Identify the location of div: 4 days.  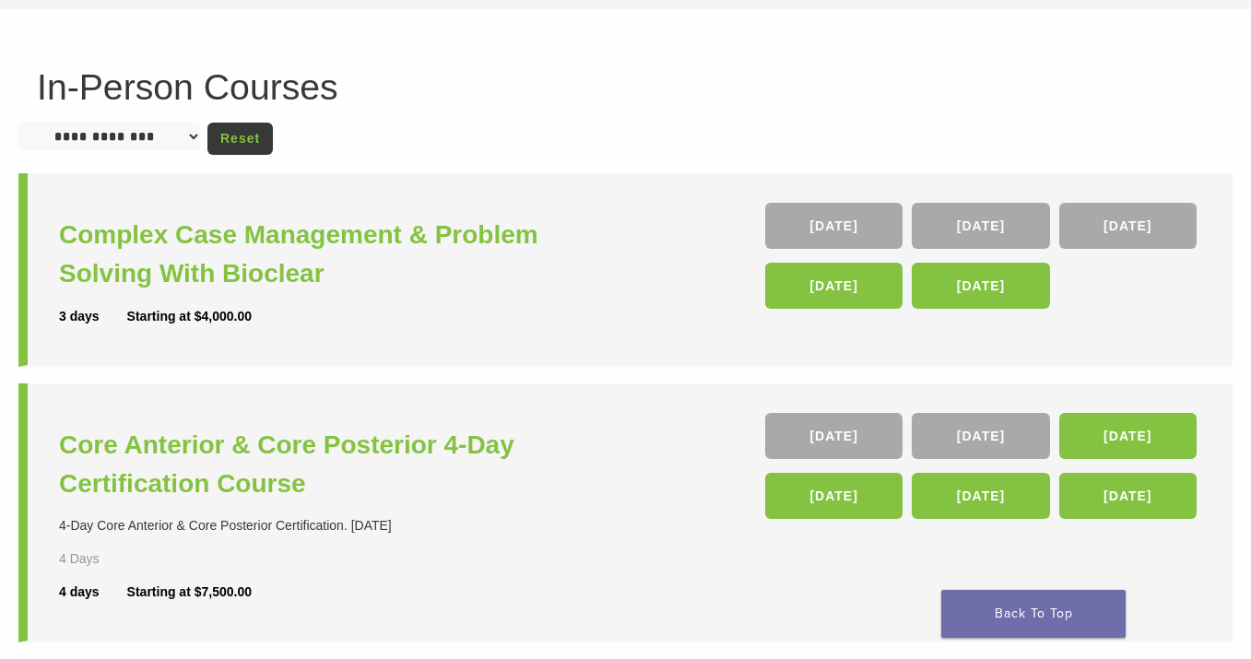
(93, 592).